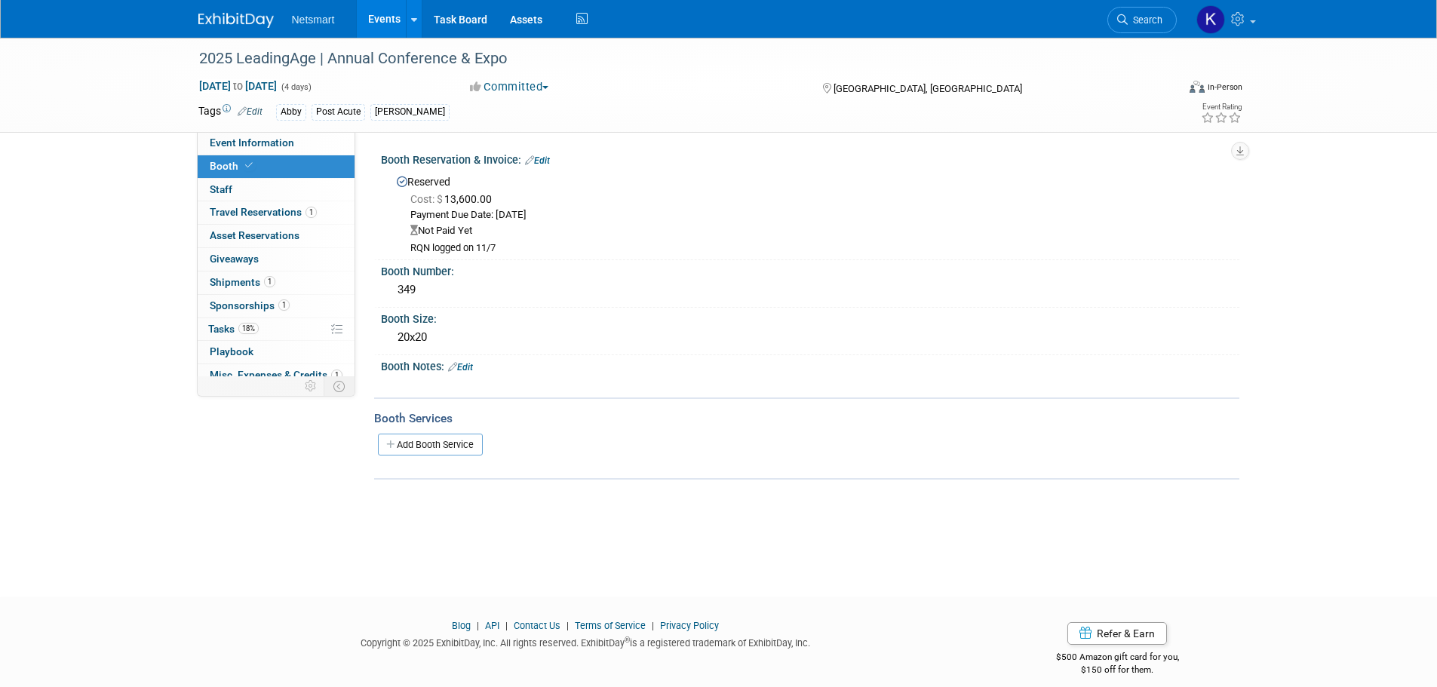 Image resolution: width=1437 pixels, height=687 pixels. What do you see at coordinates (810, 317) in the screenshot?
I see `div: Booth Size:` at bounding box center [810, 317].